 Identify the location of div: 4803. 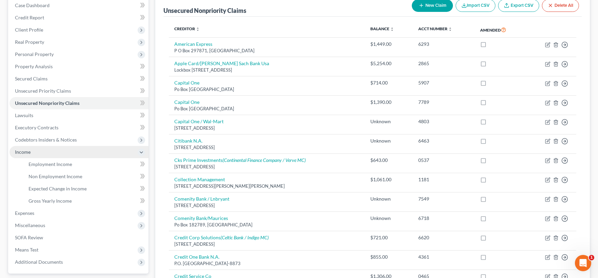
(444, 122).